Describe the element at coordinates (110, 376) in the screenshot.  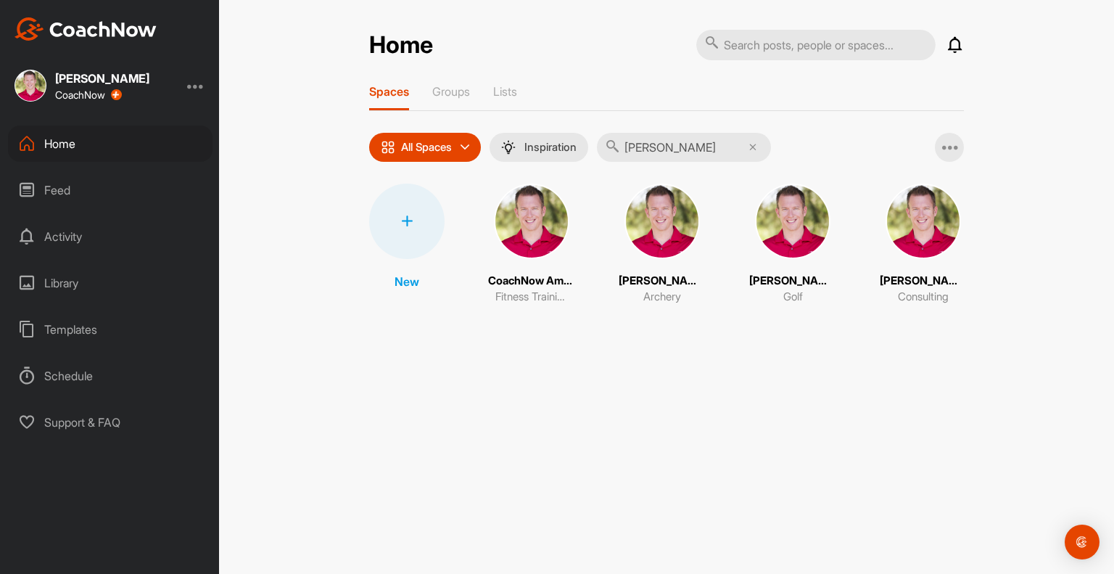
I see `div: Schedule` at that location.